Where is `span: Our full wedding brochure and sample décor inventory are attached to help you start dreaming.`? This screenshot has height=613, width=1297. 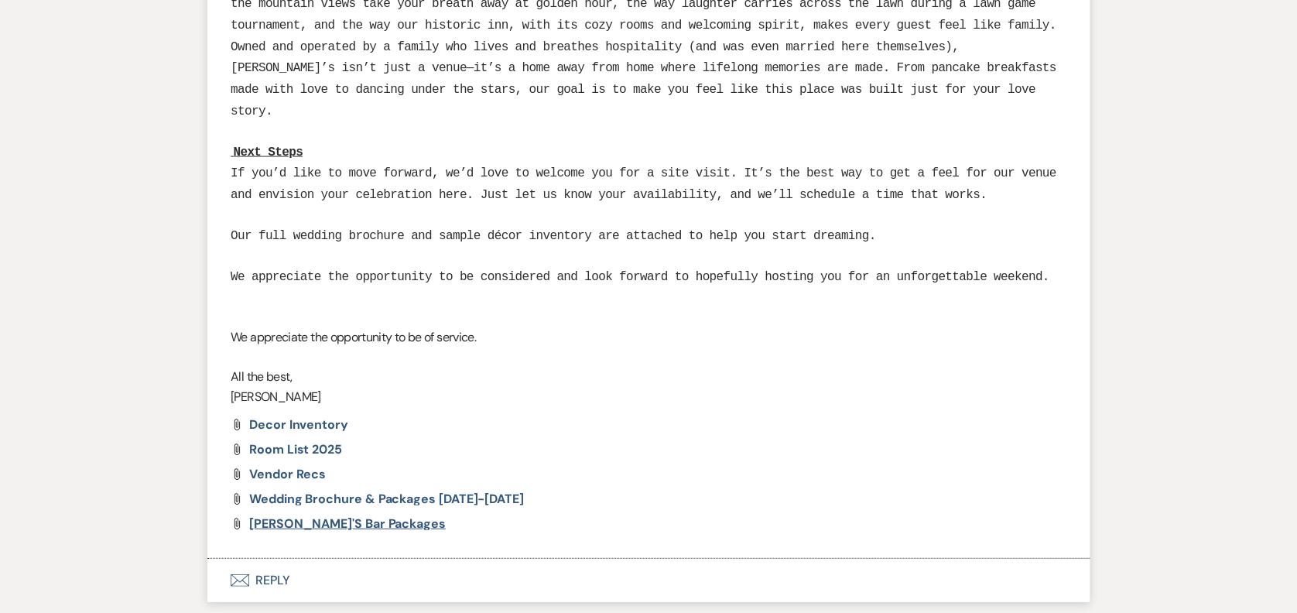
span: Our full wedding brochure and sample décor inventory are attached to help you start dreaming. is located at coordinates (552, 235).